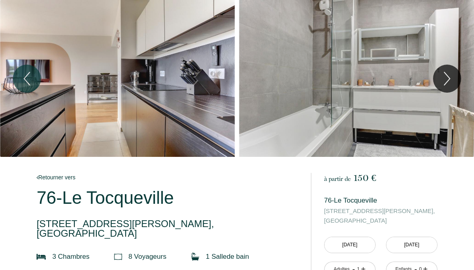  What do you see at coordinates (227, 257) in the screenshot?
I see `p: 1 Salle de bain` at bounding box center [227, 257].